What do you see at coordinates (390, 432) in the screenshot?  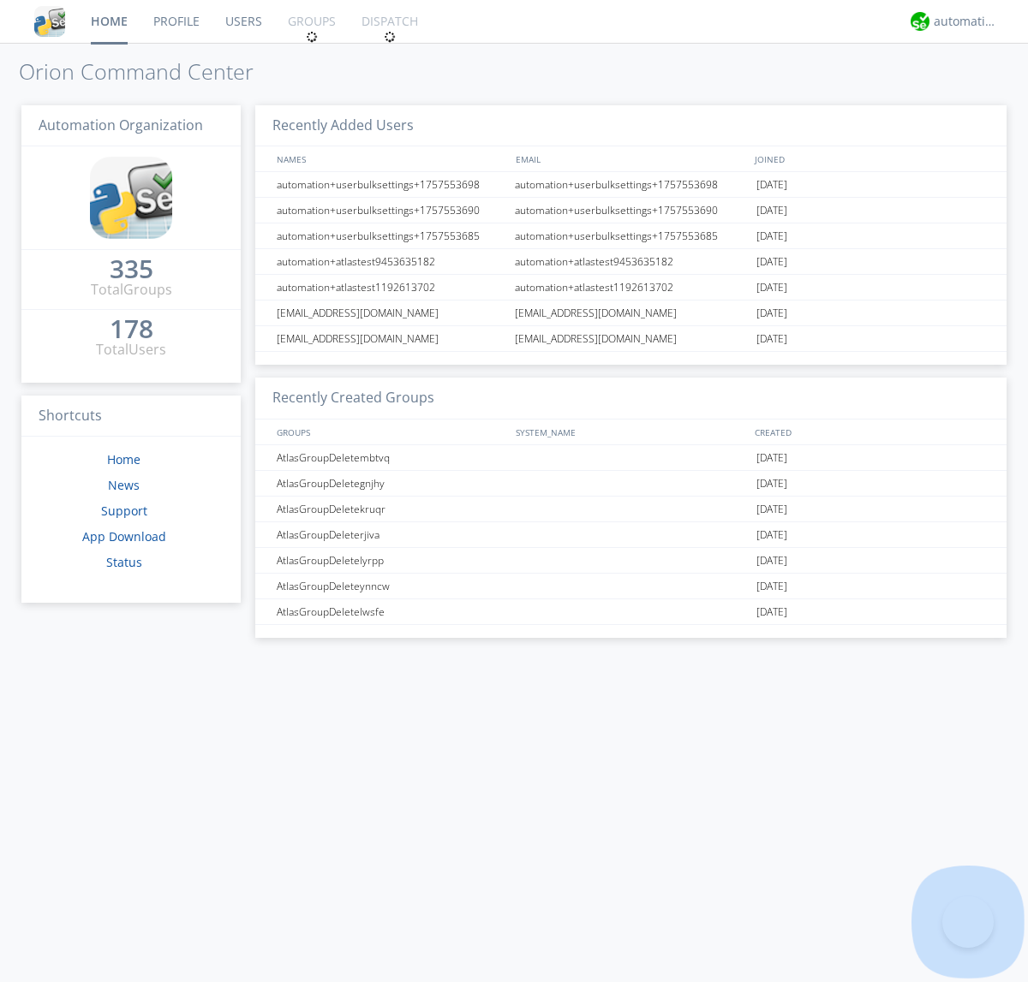 I see `div: GROUPS` at bounding box center [390, 432].